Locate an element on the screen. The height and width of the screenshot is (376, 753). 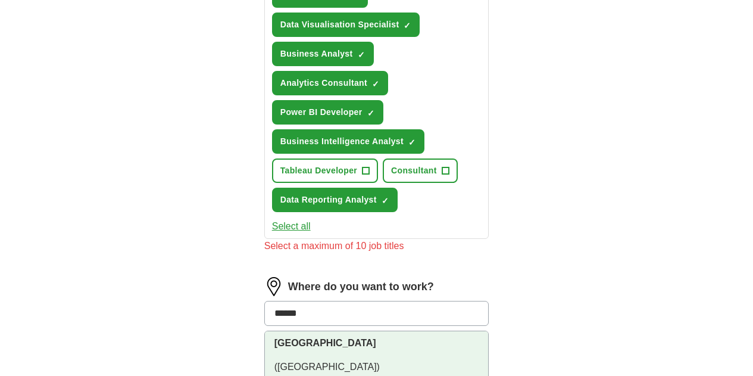
button: Power BI Developer✓ is located at coordinates (327, 112).